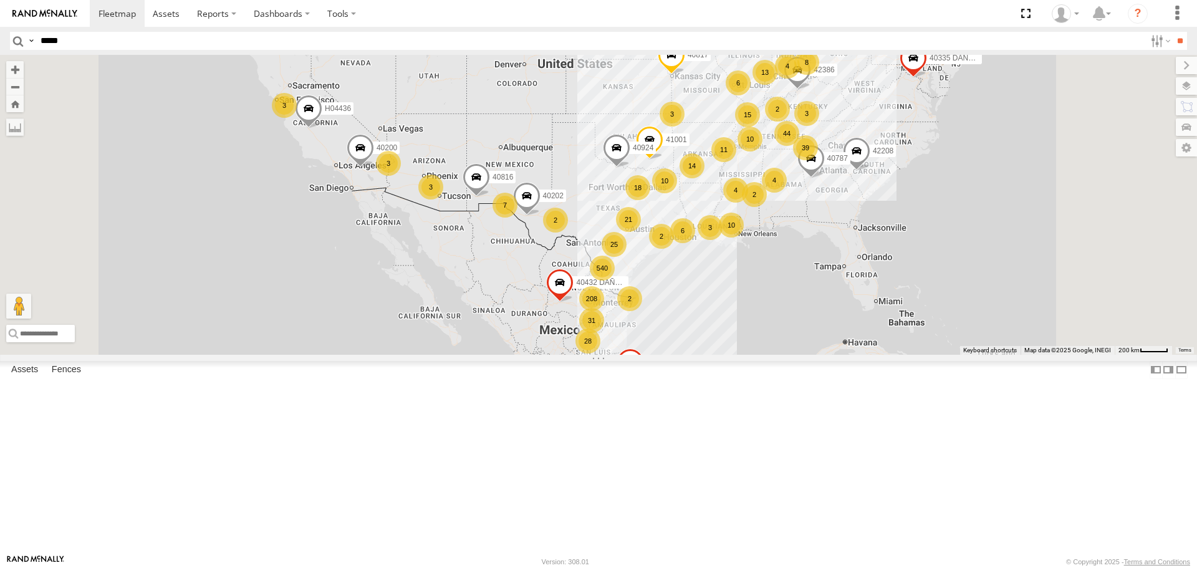 The image size is (1197, 568). What do you see at coordinates (503, 177) in the screenshot?
I see `span: 40816` at bounding box center [503, 177].